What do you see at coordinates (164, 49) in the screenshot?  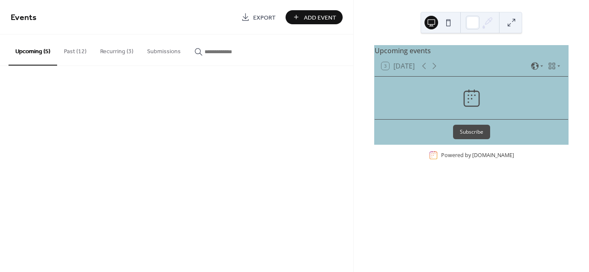 I see `button: Submissions` at bounding box center [164, 49].